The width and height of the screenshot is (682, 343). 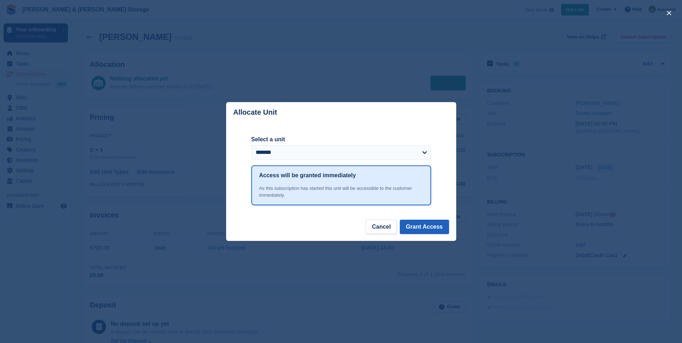 I want to click on div: As this subscription has started this unit will be accessible to the customer immediately., so click(x=341, y=192).